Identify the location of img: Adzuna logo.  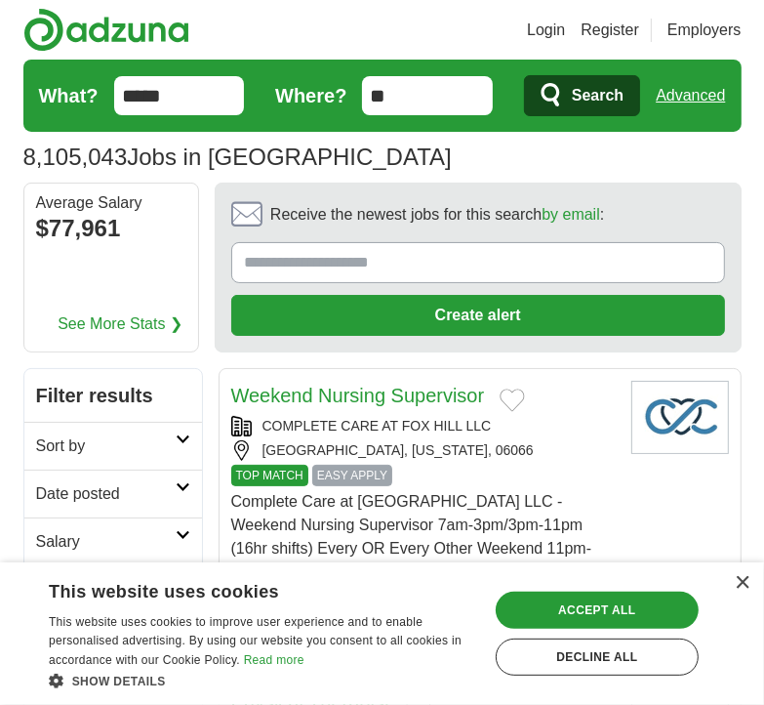
(106, 29).